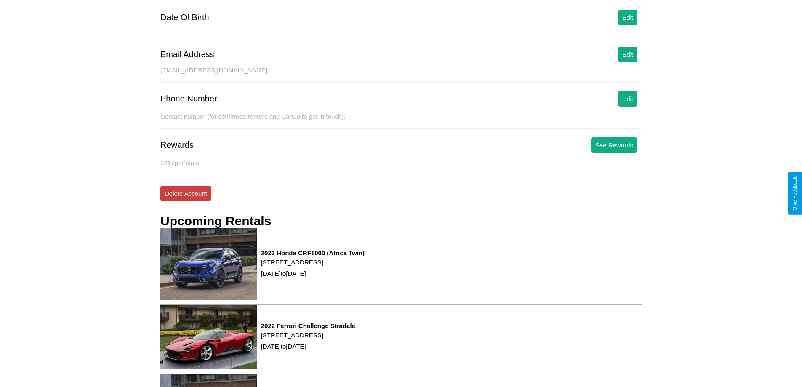  I want to click on div: Contact number (for confirmed renters and CarGo to get in touch)., so click(401, 121).